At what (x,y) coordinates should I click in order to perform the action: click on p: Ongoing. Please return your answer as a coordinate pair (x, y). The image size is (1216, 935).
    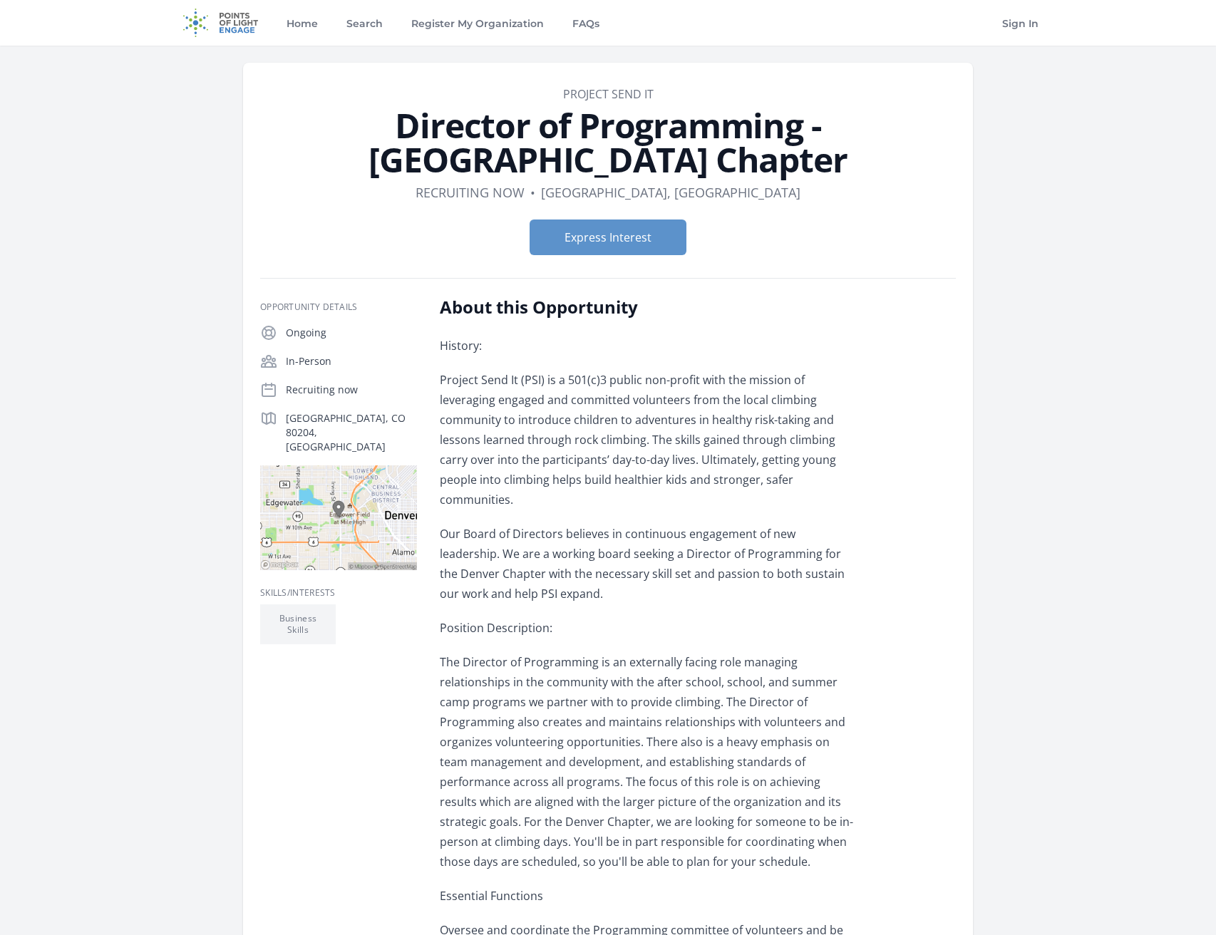
    Looking at the image, I should click on (351, 333).